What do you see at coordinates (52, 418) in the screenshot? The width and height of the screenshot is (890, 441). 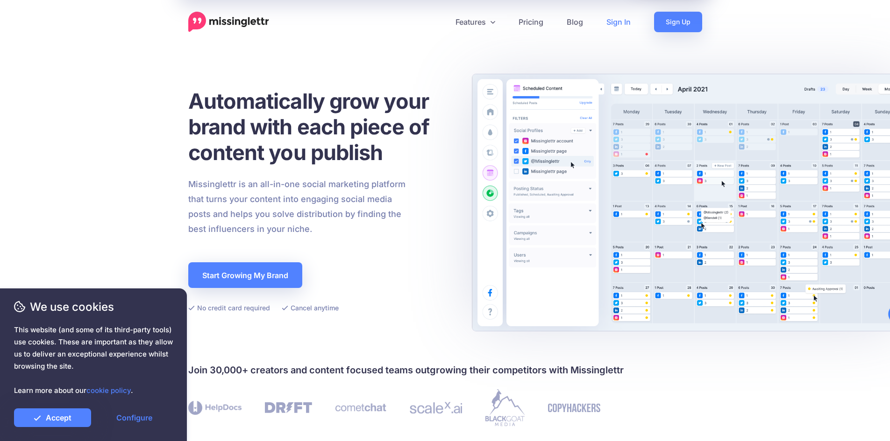 I see `a: Accept` at bounding box center [52, 418].